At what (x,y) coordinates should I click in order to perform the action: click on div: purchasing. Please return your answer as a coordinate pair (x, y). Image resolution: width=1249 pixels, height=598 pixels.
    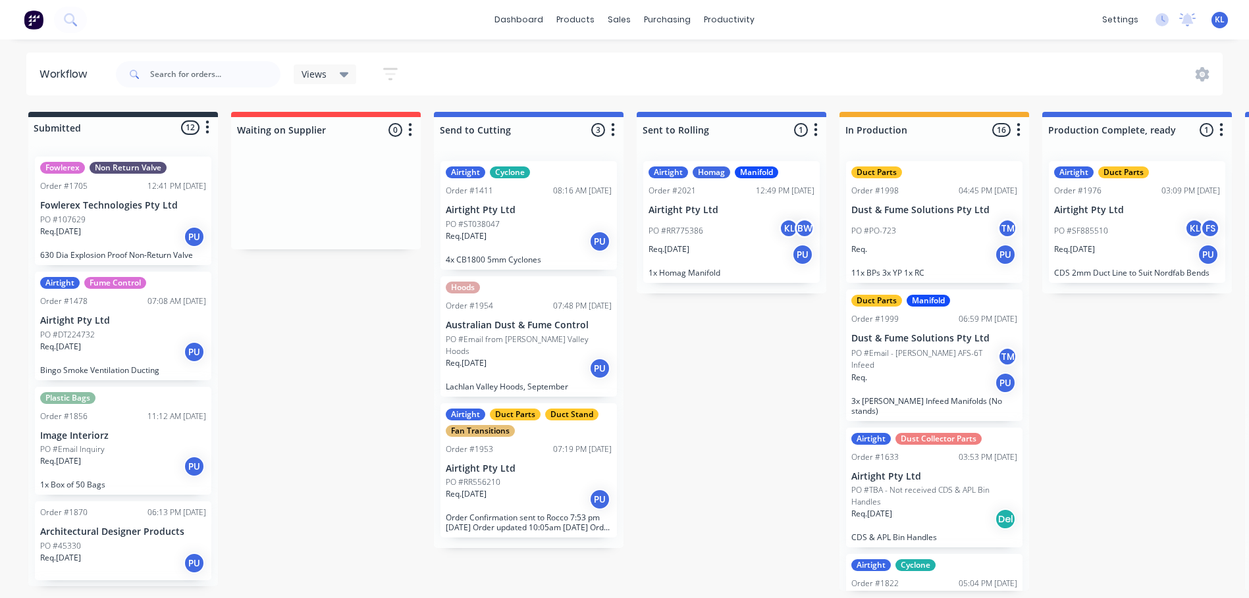
    Looking at the image, I should click on (667, 20).